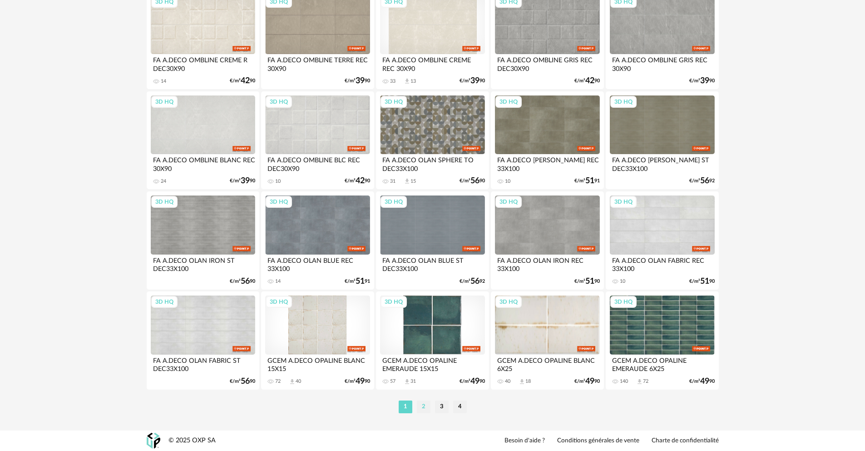 This screenshot has width=865, height=451. I want to click on div: FA A.DECO OMBLINE CREME R DEC30X90, so click(203, 63).